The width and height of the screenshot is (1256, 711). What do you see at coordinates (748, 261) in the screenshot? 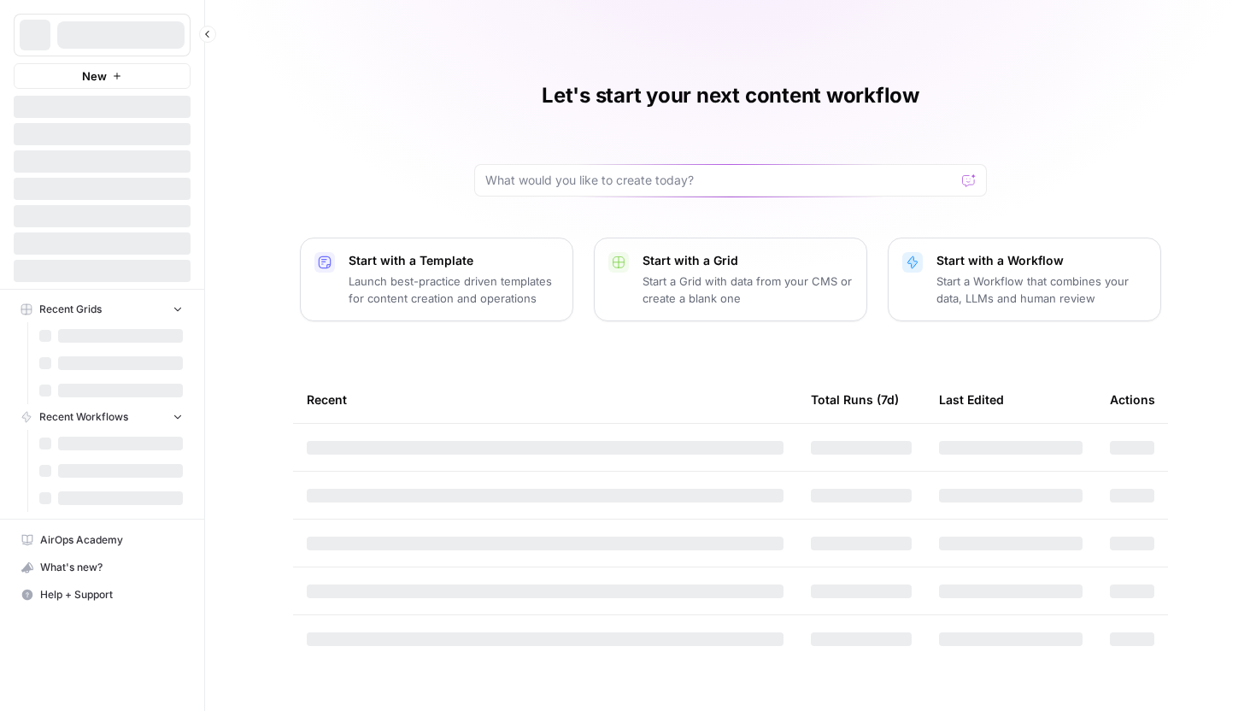
I see `p: Start with a Grid` at bounding box center [748, 261].